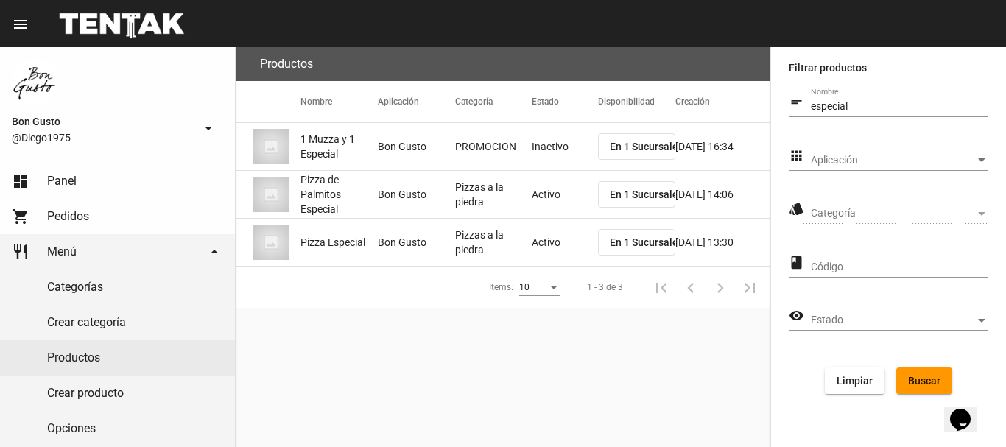 The height and width of the screenshot is (447, 1006). Describe the element at coordinates (21, 252) in the screenshot. I see `mat-icon: restaurant` at that location.